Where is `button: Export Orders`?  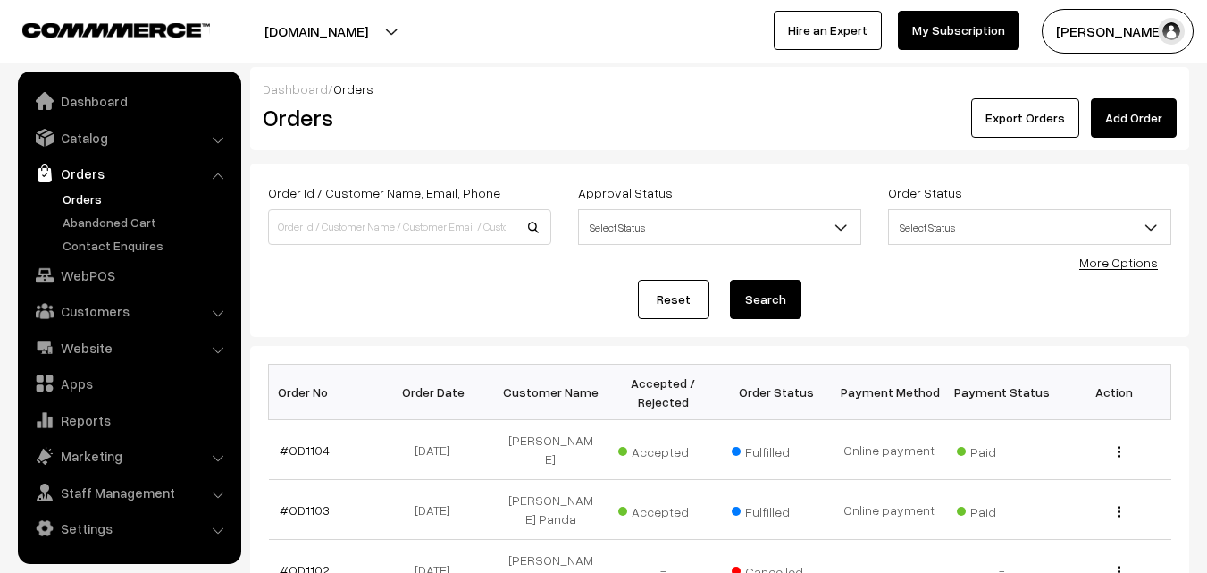
button: Export Orders is located at coordinates (1025, 118).